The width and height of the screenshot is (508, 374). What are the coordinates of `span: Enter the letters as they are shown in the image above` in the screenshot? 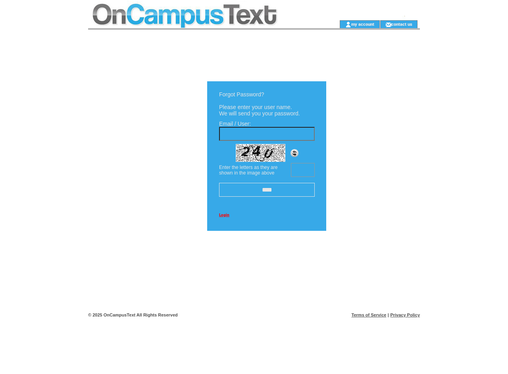 It's located at (248, 170).